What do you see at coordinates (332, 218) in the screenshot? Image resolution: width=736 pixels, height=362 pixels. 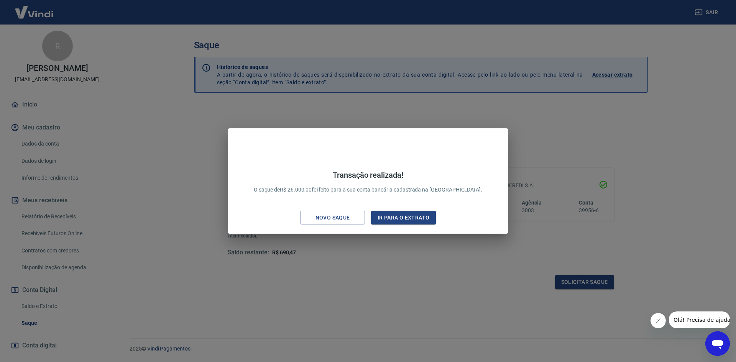 I see `button: Novo saque` at bounding box center [332, 218].